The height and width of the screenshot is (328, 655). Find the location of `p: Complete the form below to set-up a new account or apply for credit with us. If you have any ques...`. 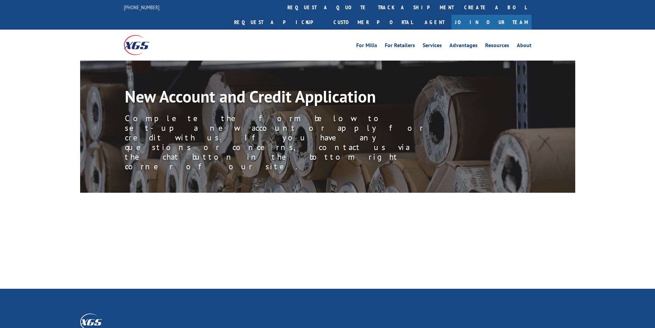

p: Complete the form below to set-up a new account or apply for credit with us. If you have any ques... is located at coordinates (280, 142).